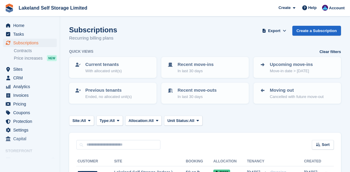 The image size is (350, 172). What do you see at coordinates (81, 121) in the screenshot?
I see `button: Site: All` at bounding box center [81, 121].